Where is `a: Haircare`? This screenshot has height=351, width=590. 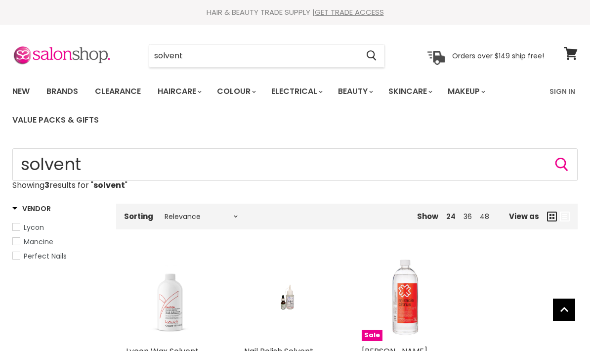
a: Haircare is located at coordinates (179, 91).